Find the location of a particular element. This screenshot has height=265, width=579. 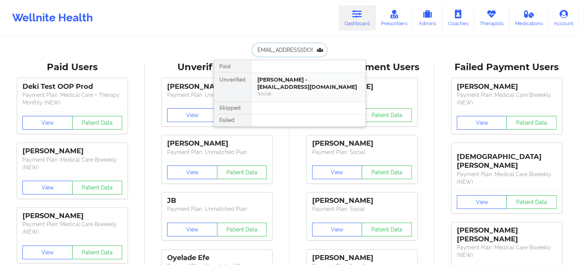

div: Social is located at coordinates (308, 93).